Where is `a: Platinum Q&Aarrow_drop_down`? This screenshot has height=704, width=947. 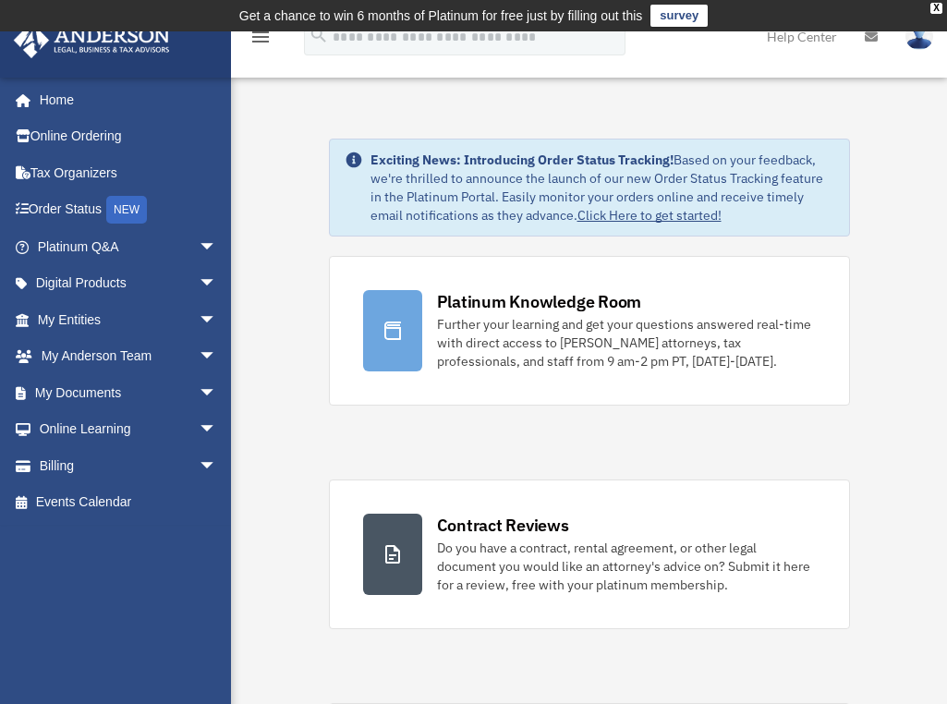 a: Platinum Q&Aarrow_drop_down is located at coordinates (128, 247).